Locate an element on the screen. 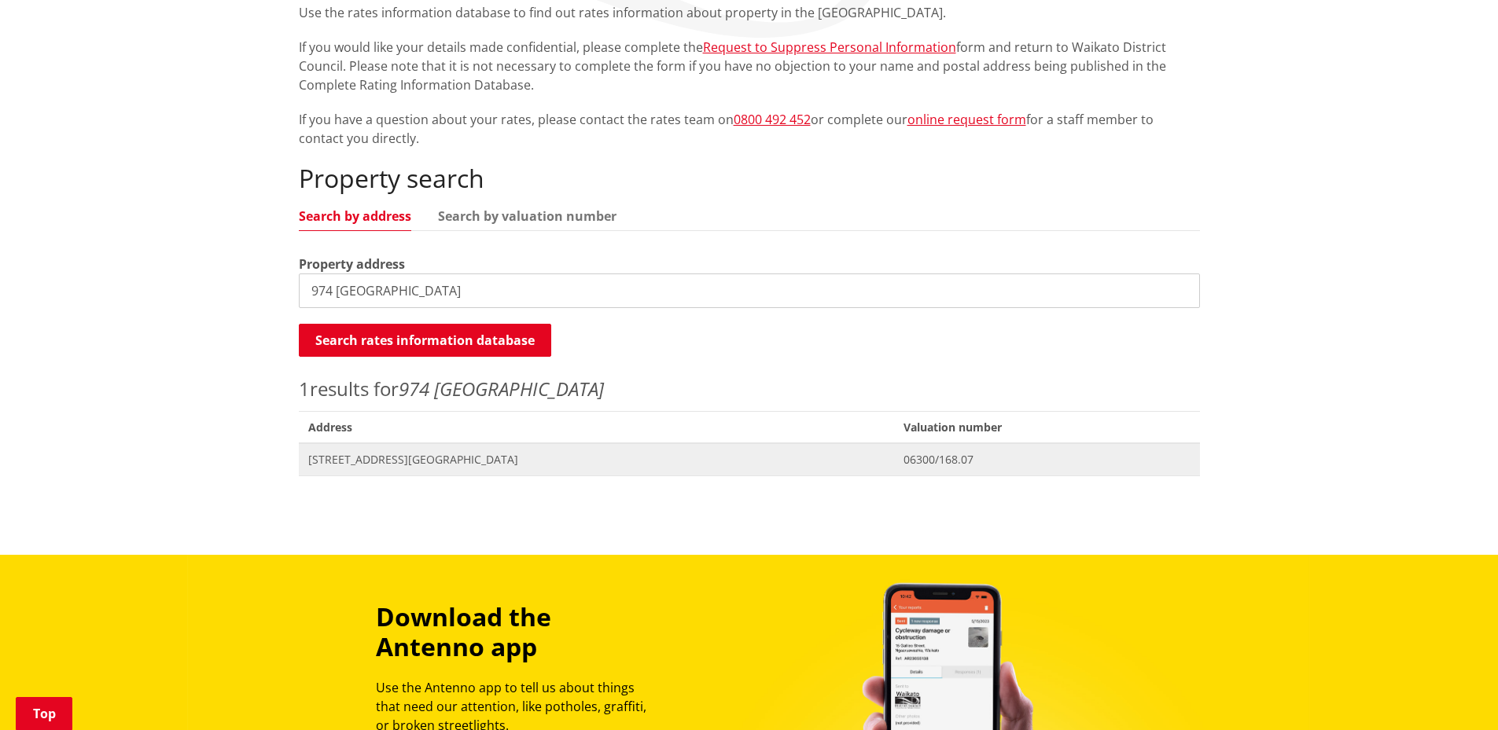  input: e.g. Duke Street NGARUAWAHIA is located at coordinates (749, 291).